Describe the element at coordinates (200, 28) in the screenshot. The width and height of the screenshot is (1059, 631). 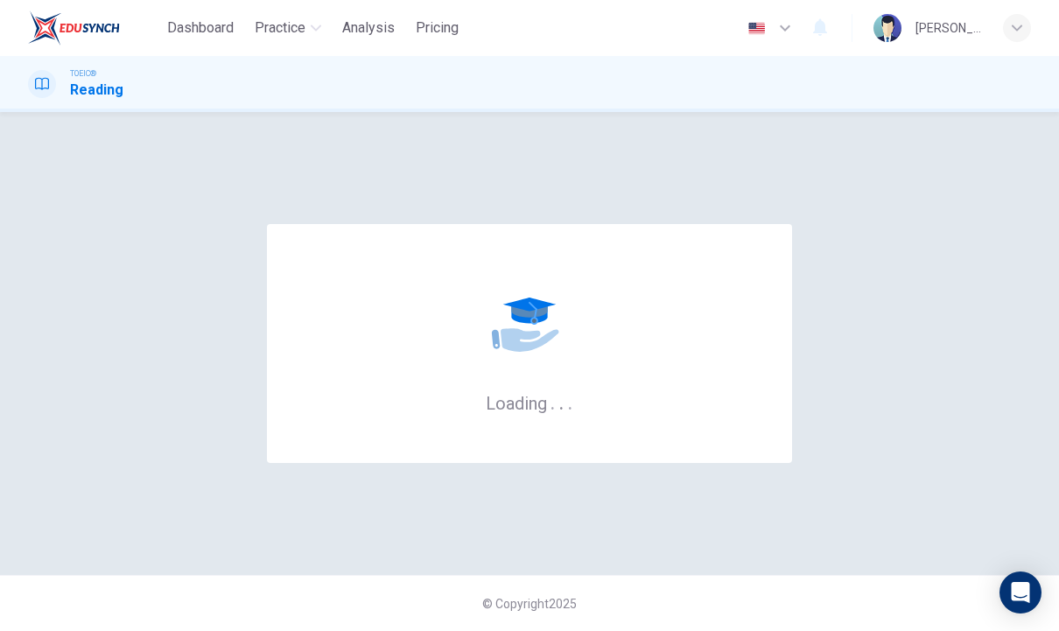
I see `a: Dashboard` at that location.